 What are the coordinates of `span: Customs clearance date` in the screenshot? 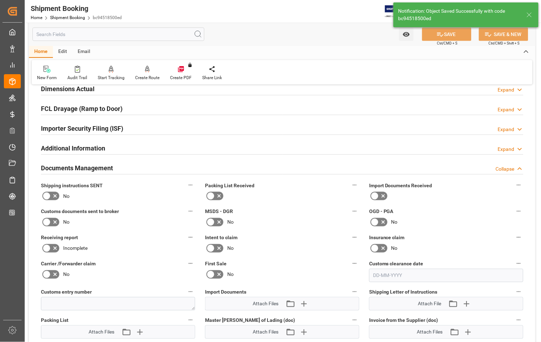 It's located at (396, 264).